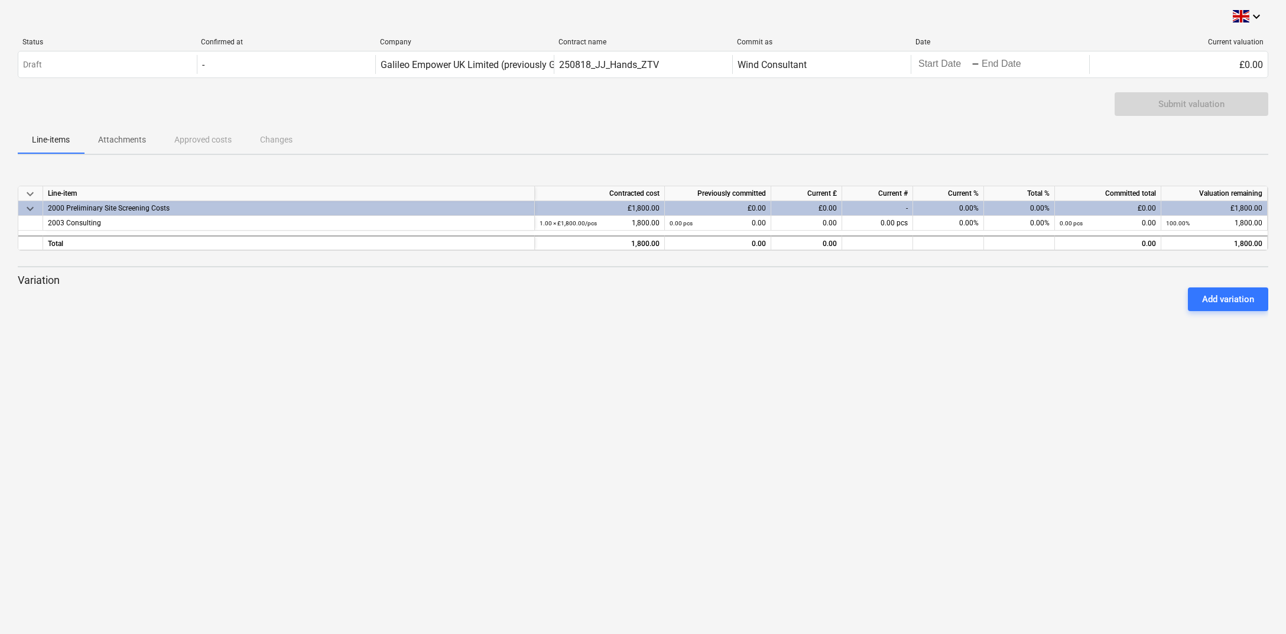 This screenshot has height=634, width=1286. Describe the element at coordinates (944, 64) in the screenshot. I see `input: Start Date` at that location.